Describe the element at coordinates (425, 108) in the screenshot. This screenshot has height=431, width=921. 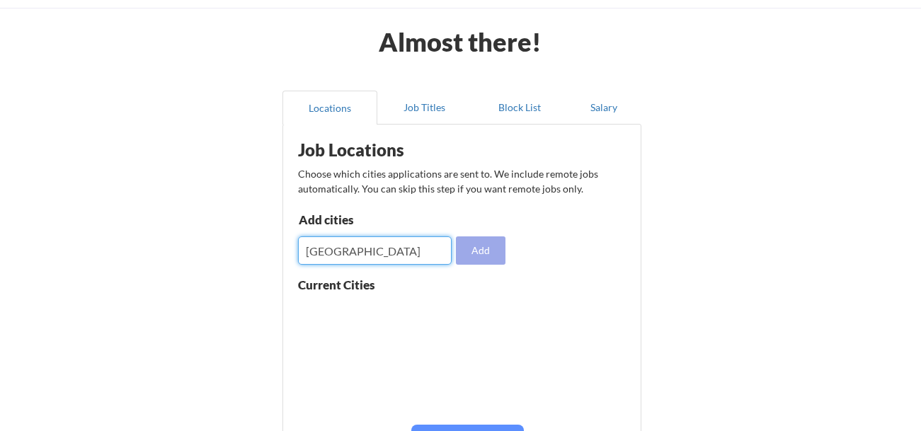
I see `button: Job Titles` at that location.